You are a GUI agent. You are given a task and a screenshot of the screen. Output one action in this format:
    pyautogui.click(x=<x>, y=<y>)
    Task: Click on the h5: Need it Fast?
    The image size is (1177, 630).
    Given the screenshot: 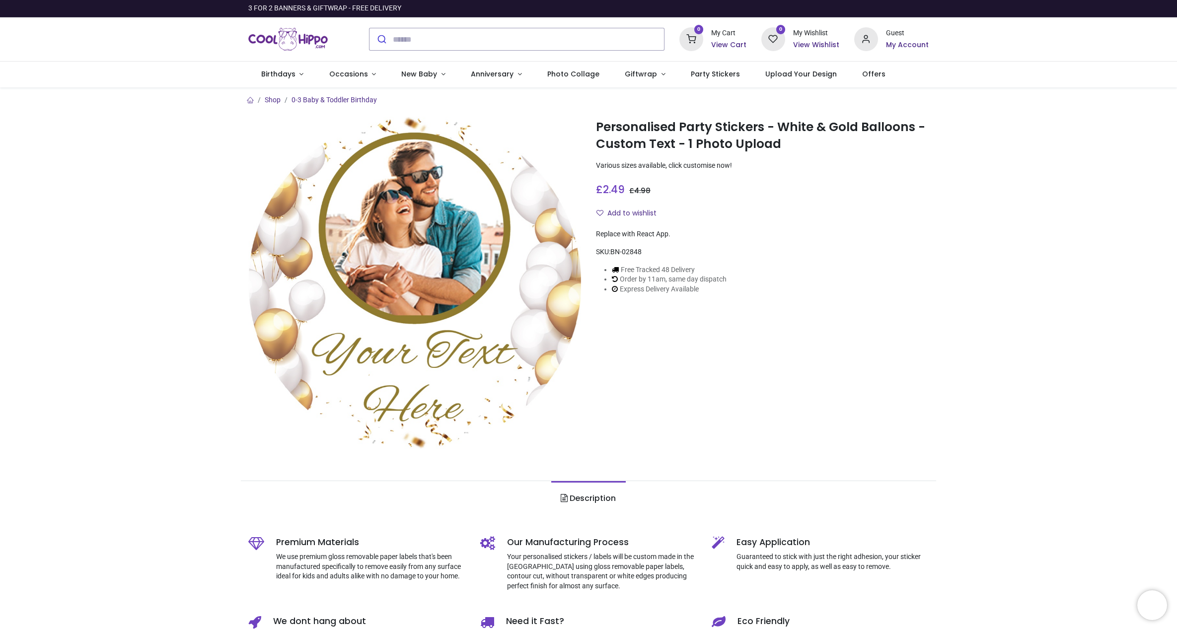 What is the action you would take?
    pyautogui.click(x=601, y=621)
    